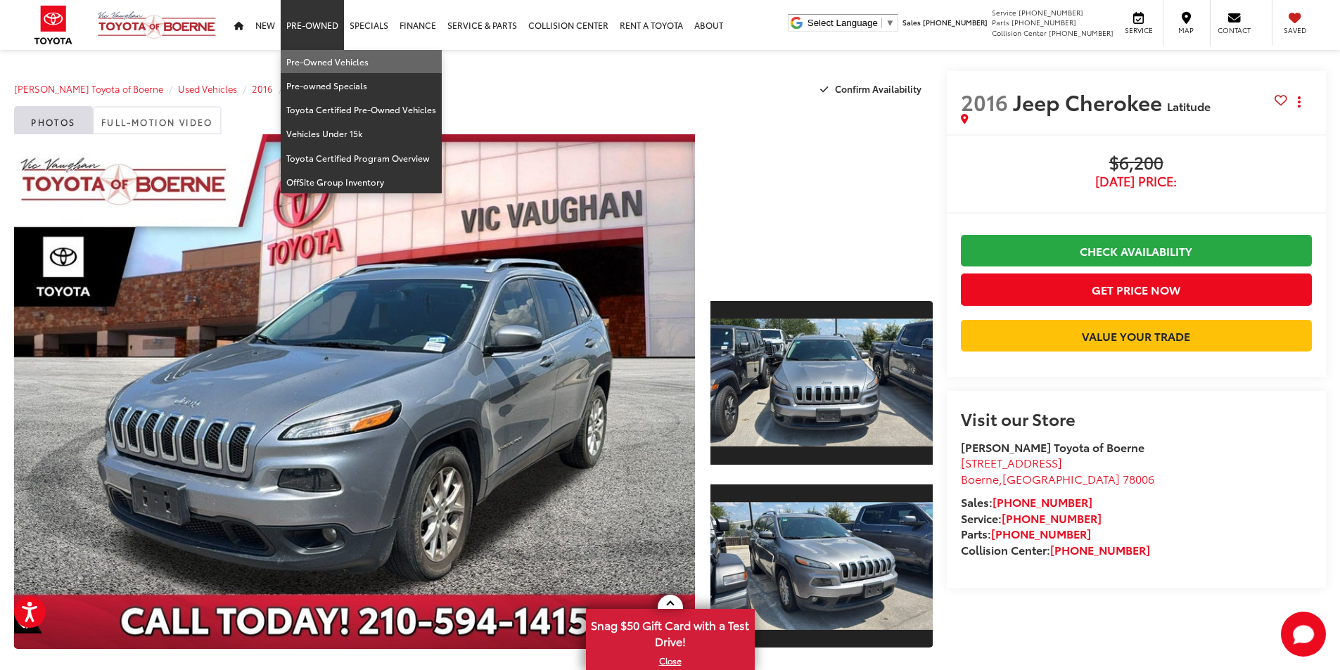 Image resolution: width=1340 pixels, height=670 pixels. What do you see at coordinates (1136, 335) in the screenshot?
I see `a: Value Your Trade` at bounding box center [1136, 335].